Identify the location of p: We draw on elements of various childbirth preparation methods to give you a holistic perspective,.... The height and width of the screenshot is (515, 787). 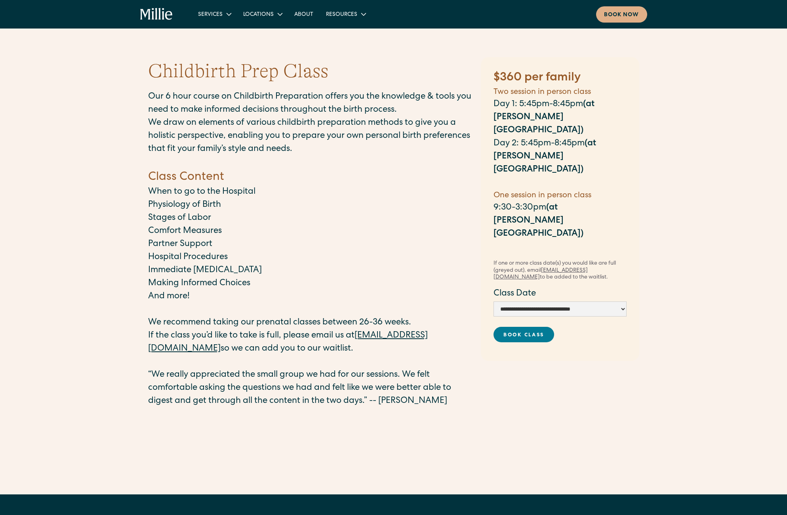
(311, 136).